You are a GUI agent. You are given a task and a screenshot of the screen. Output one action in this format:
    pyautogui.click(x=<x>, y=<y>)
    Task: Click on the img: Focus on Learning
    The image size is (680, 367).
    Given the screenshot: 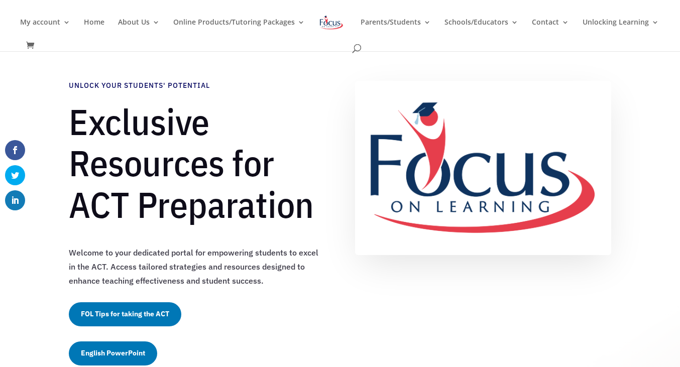 What is the action you would take?
    pyautogui.click(x=331, y=23)
    